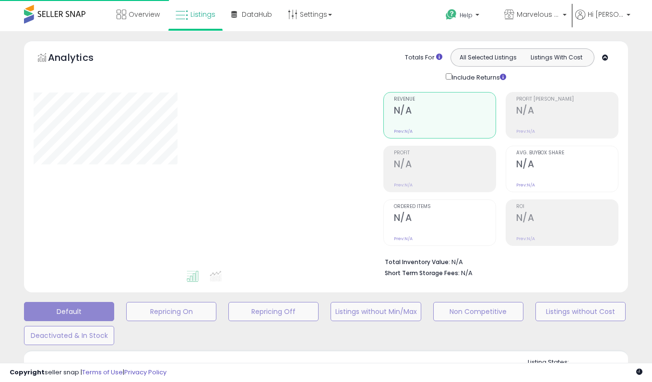  What do you see at coordinates (417, 262) in the screenshot?
I see `b: Total Inventory Value:` at bounding box center [417, 262].